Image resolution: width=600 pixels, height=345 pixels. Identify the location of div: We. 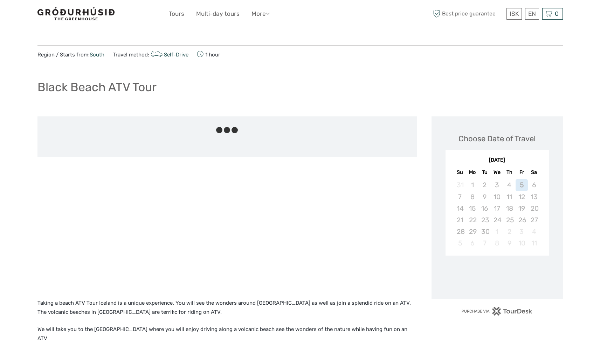
(497, 172).